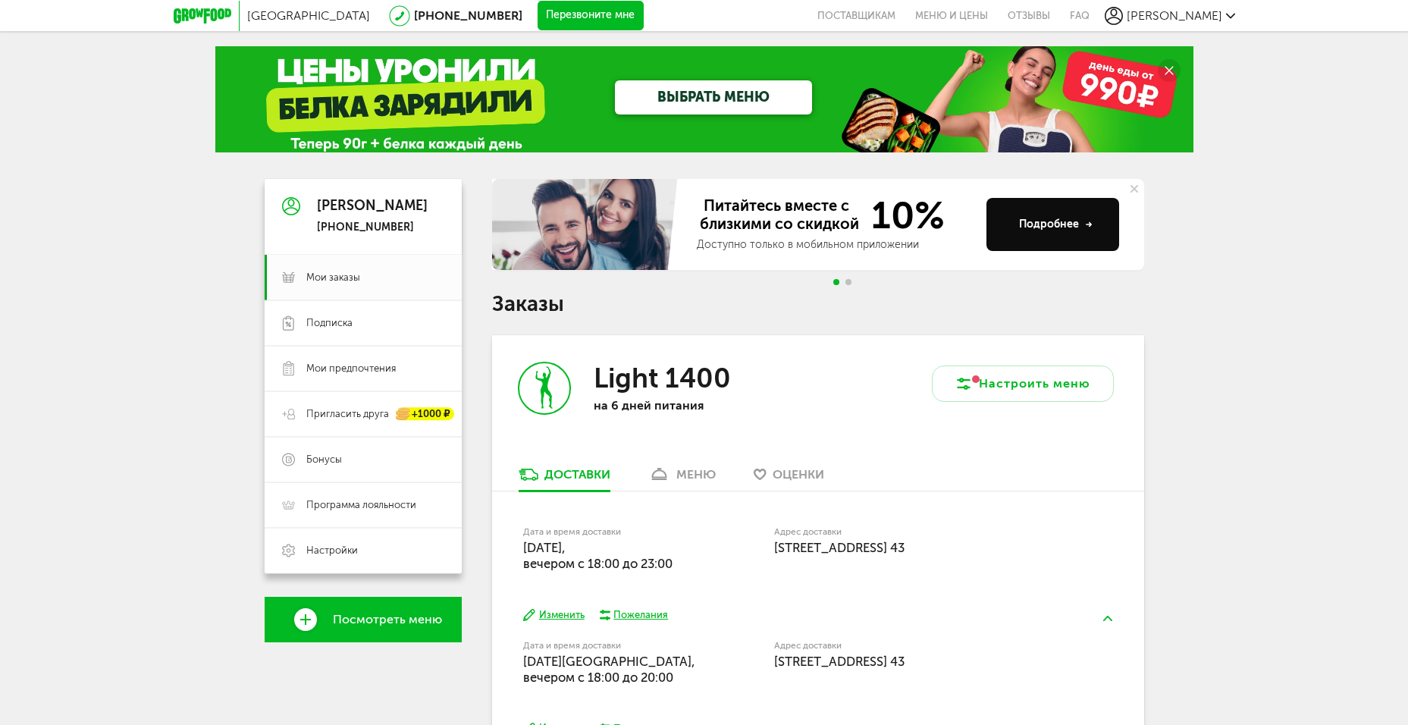  What do you see at coordinates (818, 304) in the screenshot?
I see `h1: Заказы` at bounding box center [818, 304].